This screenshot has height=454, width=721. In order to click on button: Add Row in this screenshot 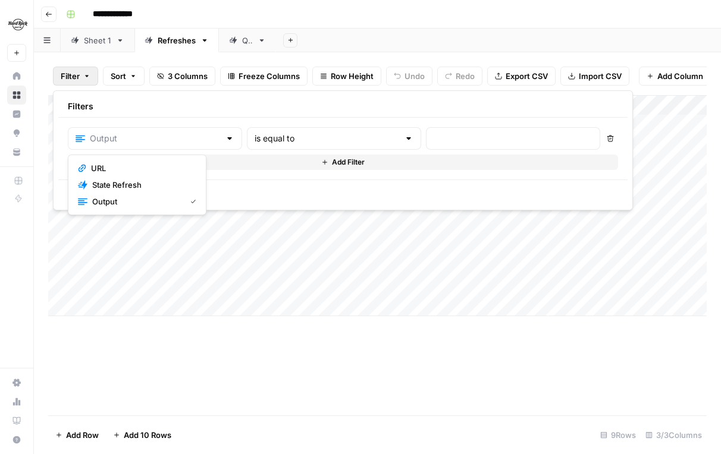, I will do `click(77, 435)`.